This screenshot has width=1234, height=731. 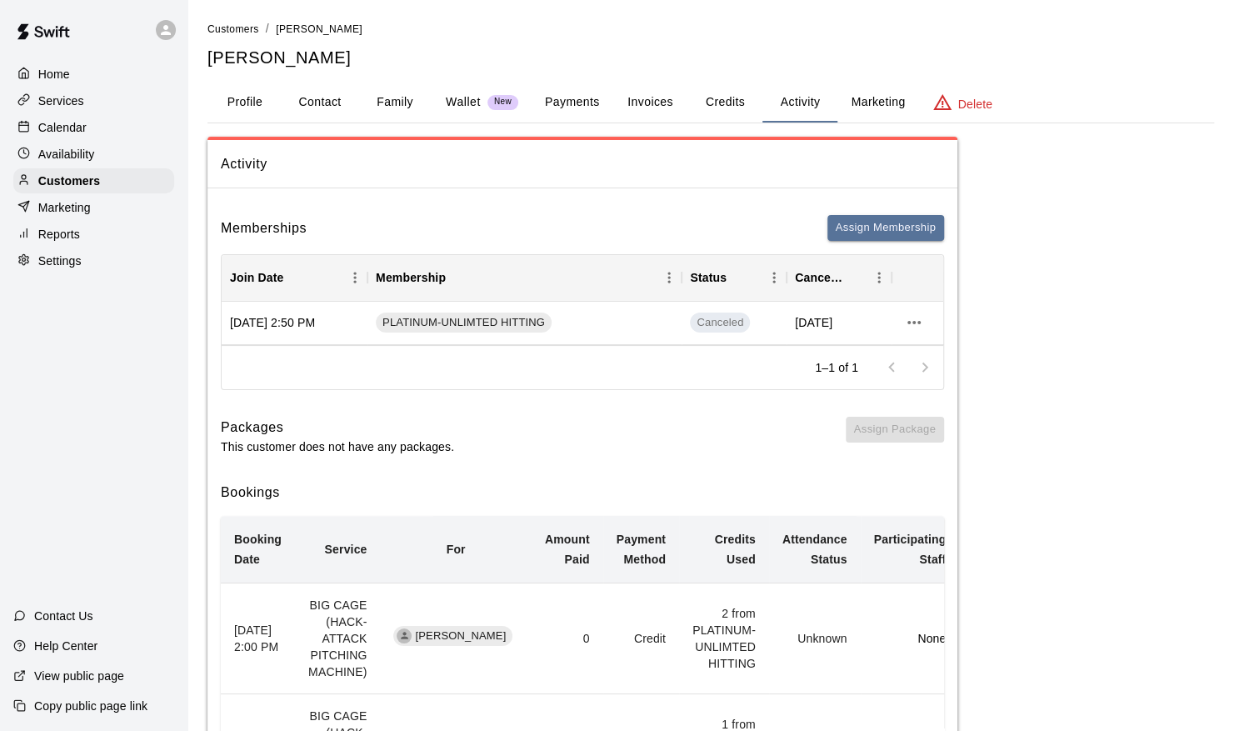 I want to click on a: Availability, so click(x=93, y=154).